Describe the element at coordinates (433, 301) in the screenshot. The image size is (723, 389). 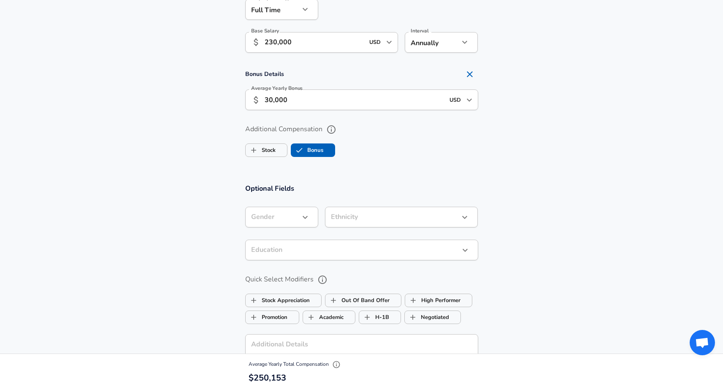
I see `label: High Performer` at that location.